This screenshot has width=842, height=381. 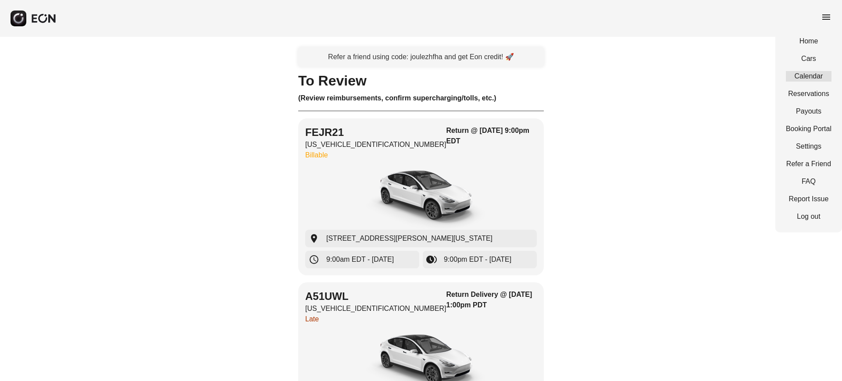 What do you see at coordinates (809, 182) in the screenshot?
I see `a: FAQ` at bounding box center [809, 182].